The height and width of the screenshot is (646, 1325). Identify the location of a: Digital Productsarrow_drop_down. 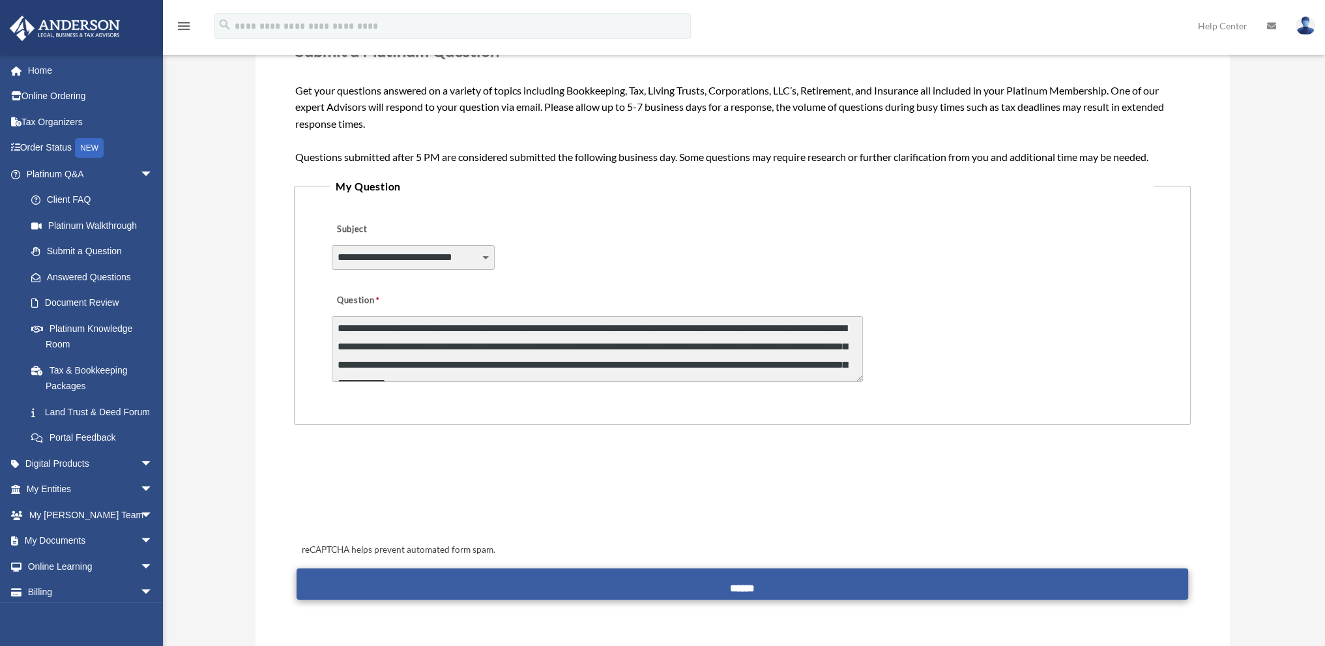
(91, 463).